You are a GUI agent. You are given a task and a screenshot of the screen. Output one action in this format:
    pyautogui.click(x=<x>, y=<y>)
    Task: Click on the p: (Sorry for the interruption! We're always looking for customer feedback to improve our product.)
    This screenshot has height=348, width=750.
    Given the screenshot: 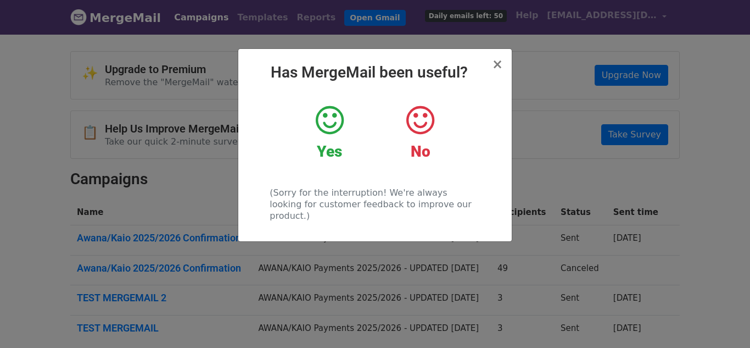 What is the action you would take?
    pyautogui.click(x=374, y=204)
    